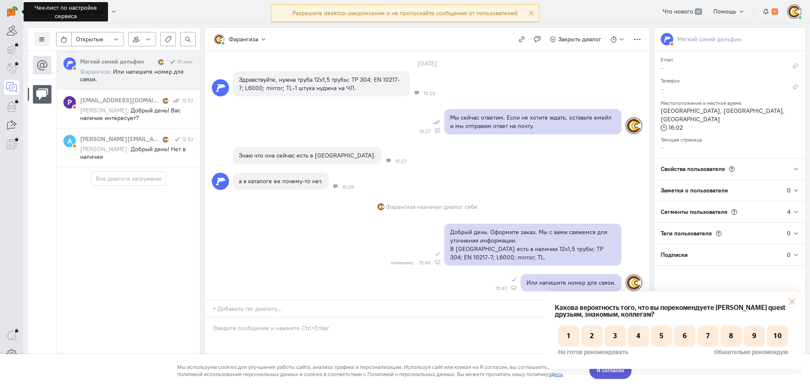 Image resolution: width=810 pixels, height=387 pixels. What do you see at coordinates (670, 80) in the screenshot?
I see `small: Телефон` at bounding box center [670, 80].